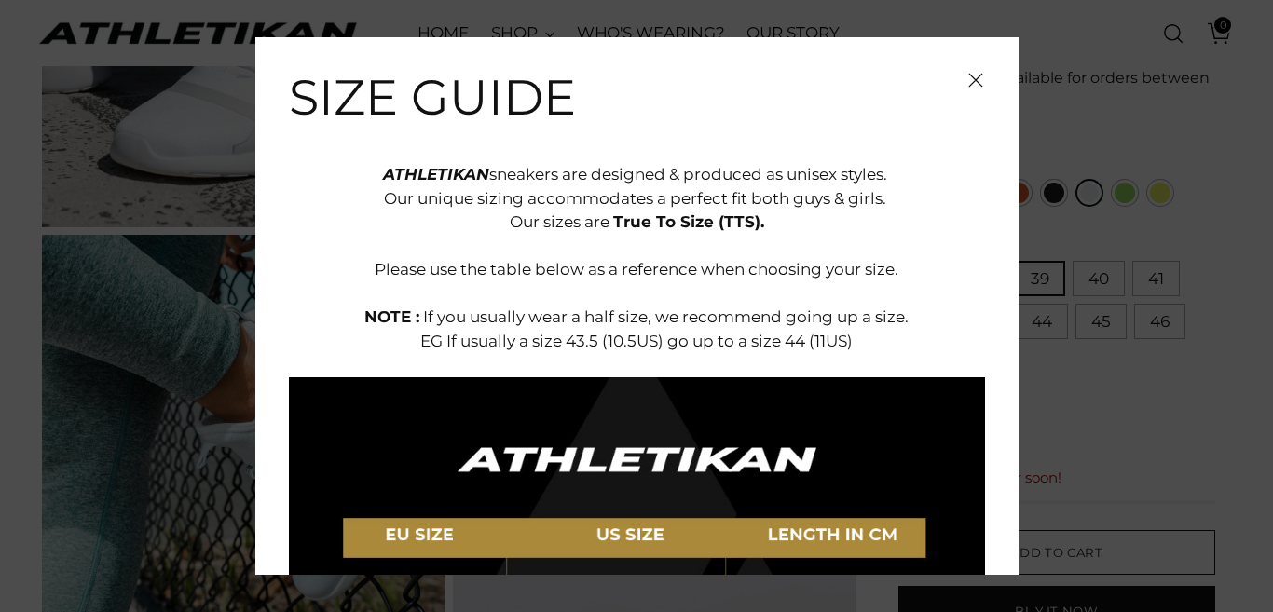 This screenshot has width=1273, height=612. What do you see at coordinates (637, 282) in the screenshot?
I see `div: Please use the table below as a reference when choosing your size.` at bounding box center [637, 282].